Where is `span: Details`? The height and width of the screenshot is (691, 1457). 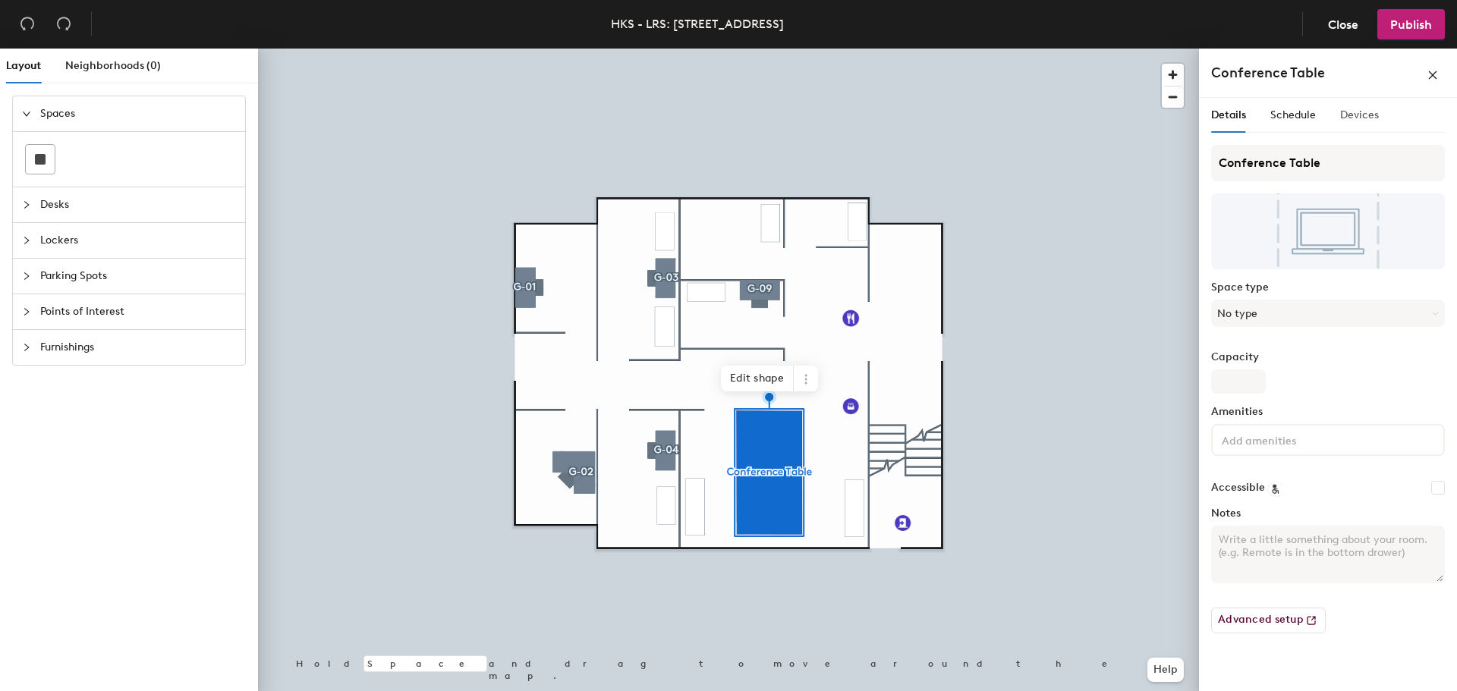
span: Details is located at coordinates (1229, 115).